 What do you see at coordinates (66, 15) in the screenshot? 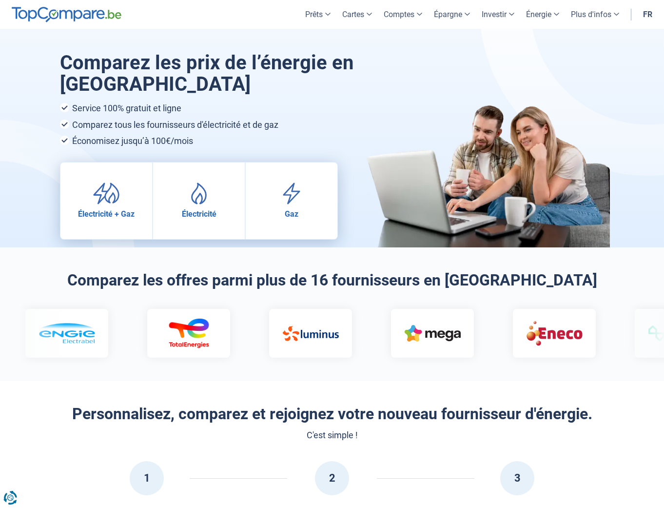
I see `img: TopCompare` at bounding box center [66, 15].